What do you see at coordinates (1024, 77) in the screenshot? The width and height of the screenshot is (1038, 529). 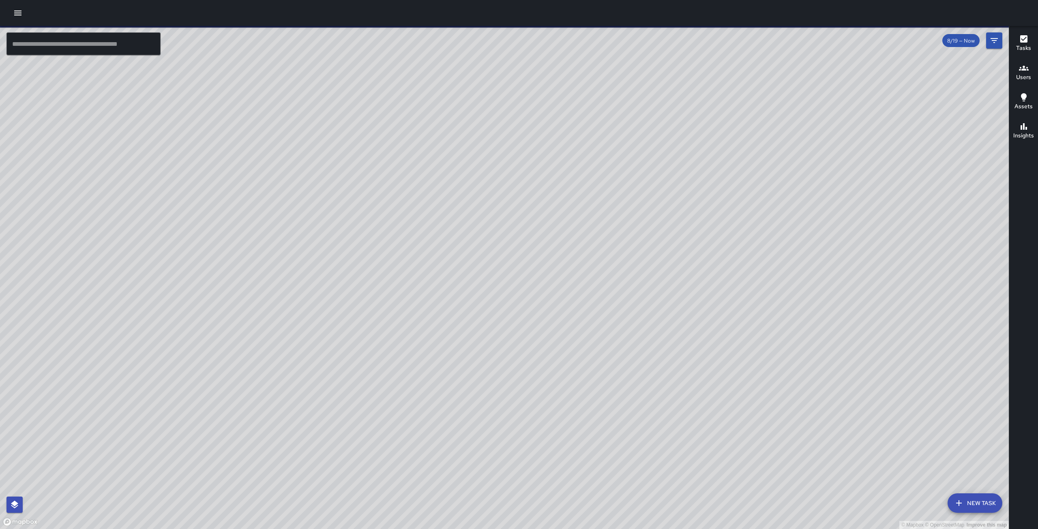 I see `h6: Users` at bounding box center [1024, 77].